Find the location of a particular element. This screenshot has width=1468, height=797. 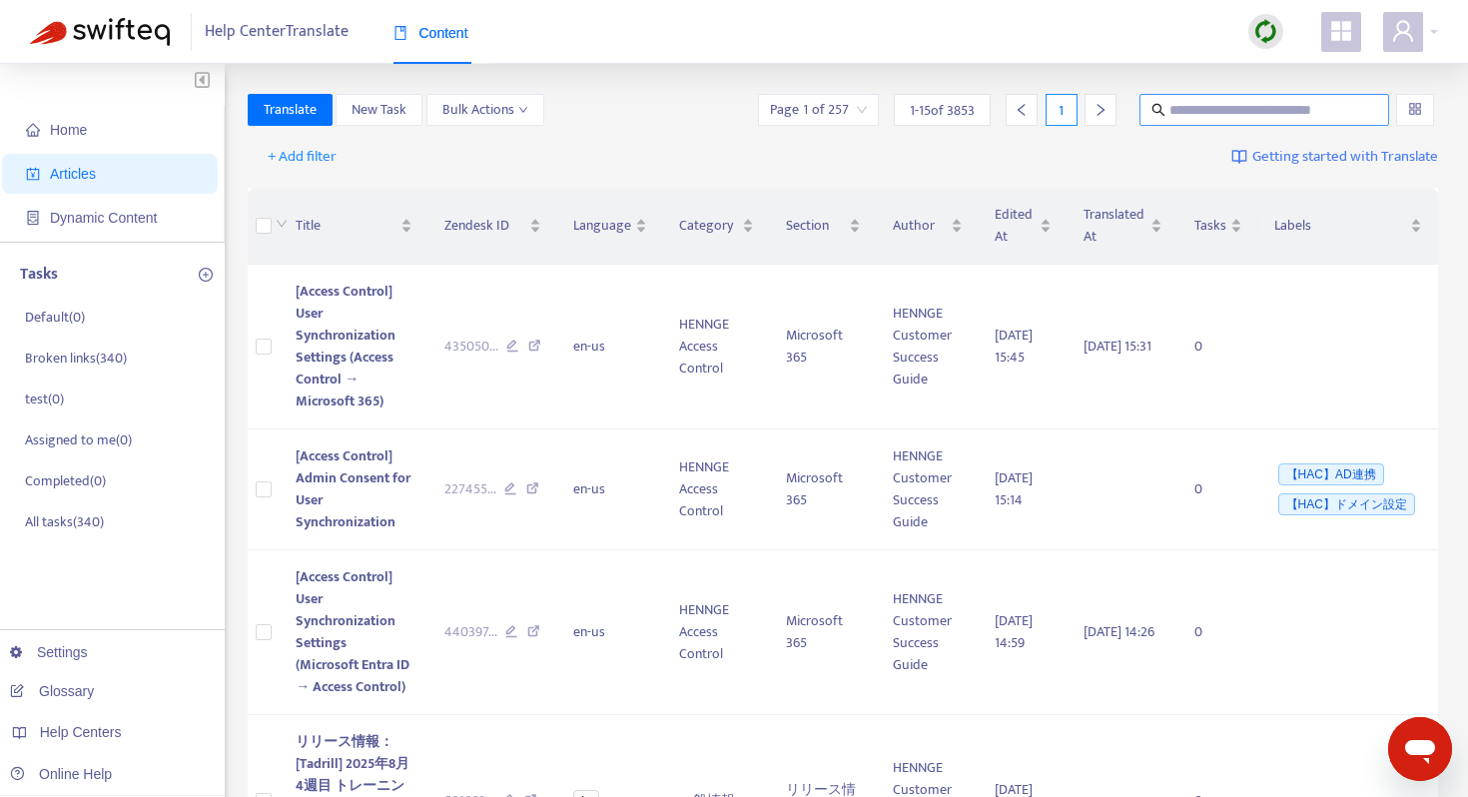

button: New Task is located at coordinates (379, 110).